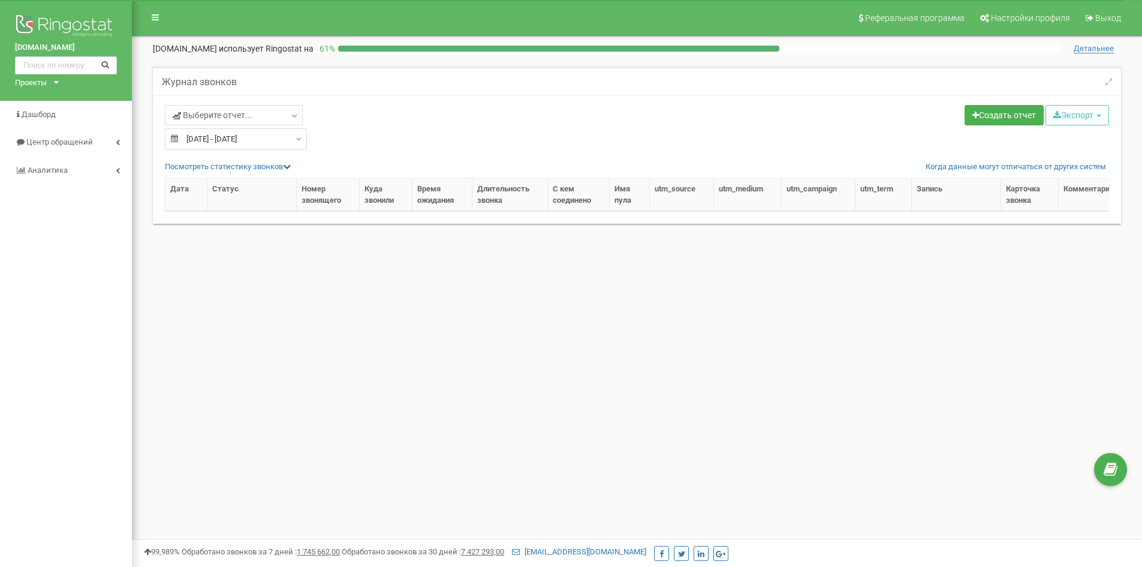 This screenshot has width=1142, height=567. What do you see at coordinates (326, 49) in the screenshot?
I see `p: 61 %` at bounding box center [326, 49].